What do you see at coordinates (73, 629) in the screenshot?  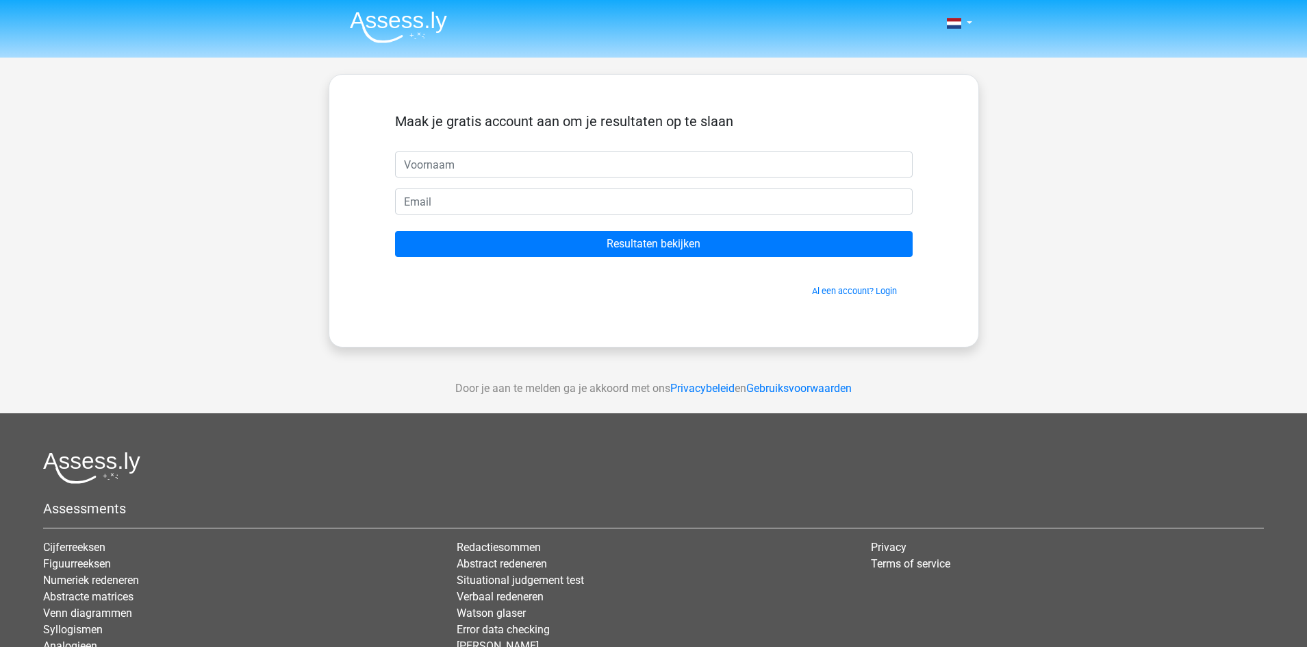 I see `a: Syllogismen` at bounding box center [73, 629].